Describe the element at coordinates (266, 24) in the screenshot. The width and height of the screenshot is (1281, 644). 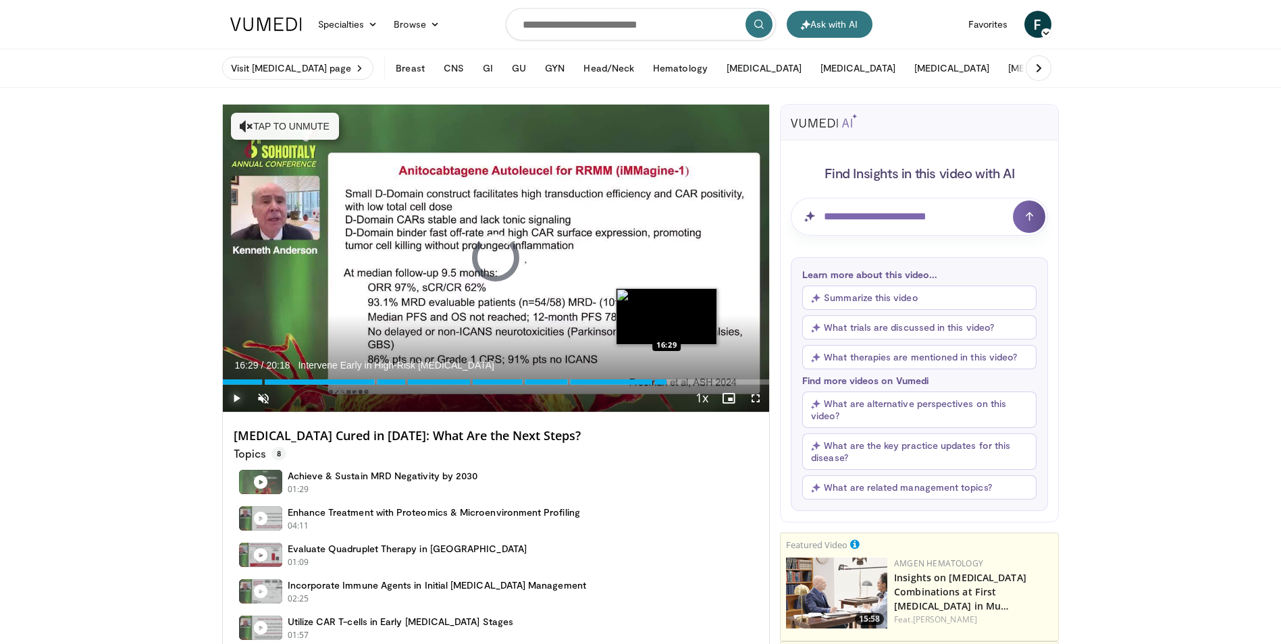
I see `img: VuMedi Logo` at that location.